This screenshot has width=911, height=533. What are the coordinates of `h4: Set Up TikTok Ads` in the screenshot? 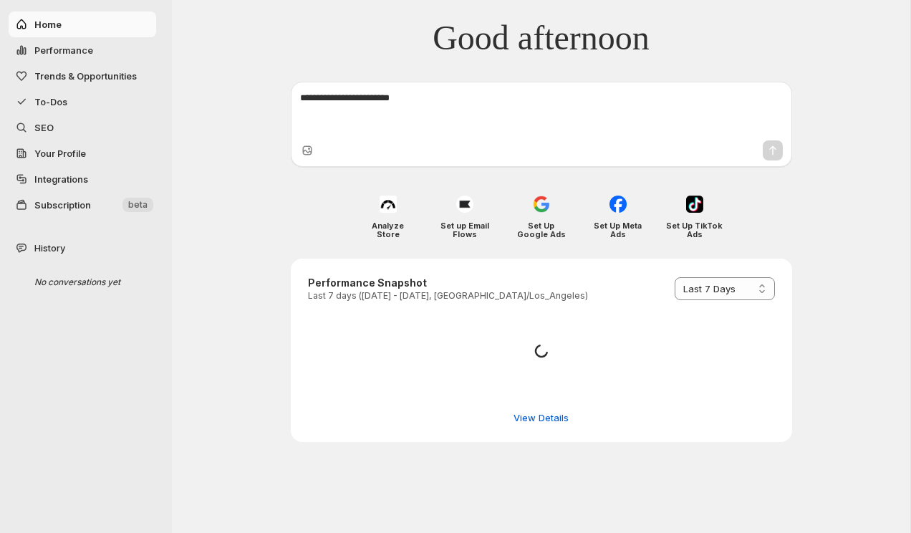 It's located at (694, 230).